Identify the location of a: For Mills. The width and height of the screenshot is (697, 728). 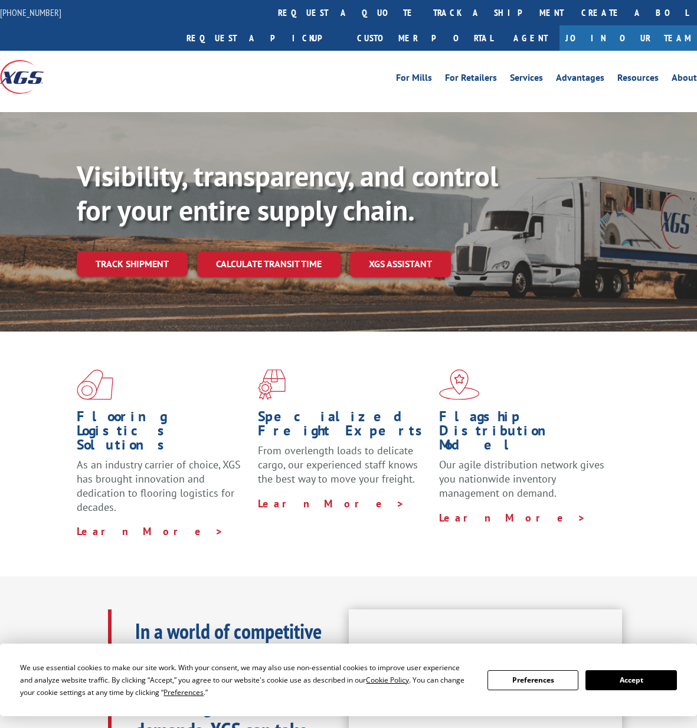
(414, 80).